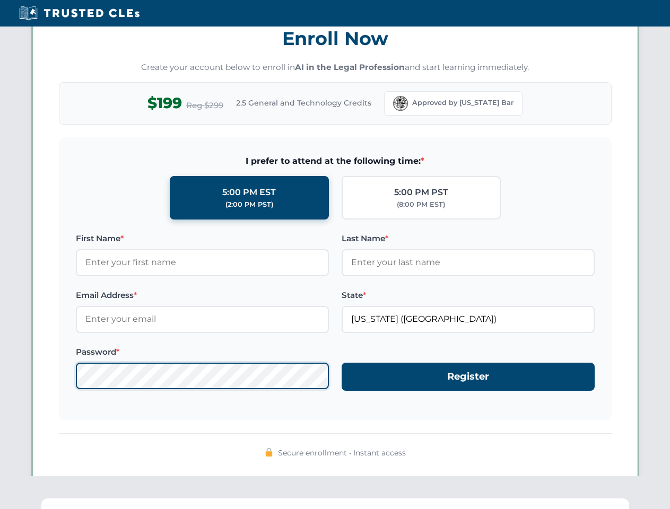 The height and width of the screenshot is (509, 670). What do you see at coordinates (202, 239) in the screenshot?
I see `label: First Name` at bounding box center [202, 239].